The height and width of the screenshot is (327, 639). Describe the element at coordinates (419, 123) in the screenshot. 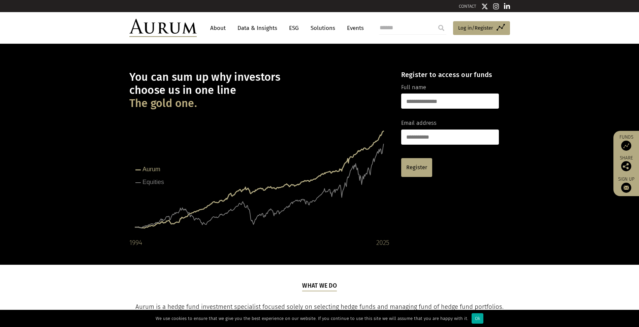

I see `label: Email address` at that location.